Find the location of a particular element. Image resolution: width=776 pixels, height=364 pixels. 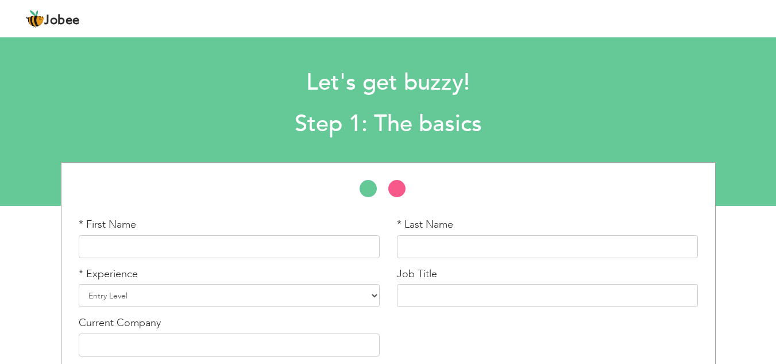

label: * Last Name is located at coordinates (425, 225).